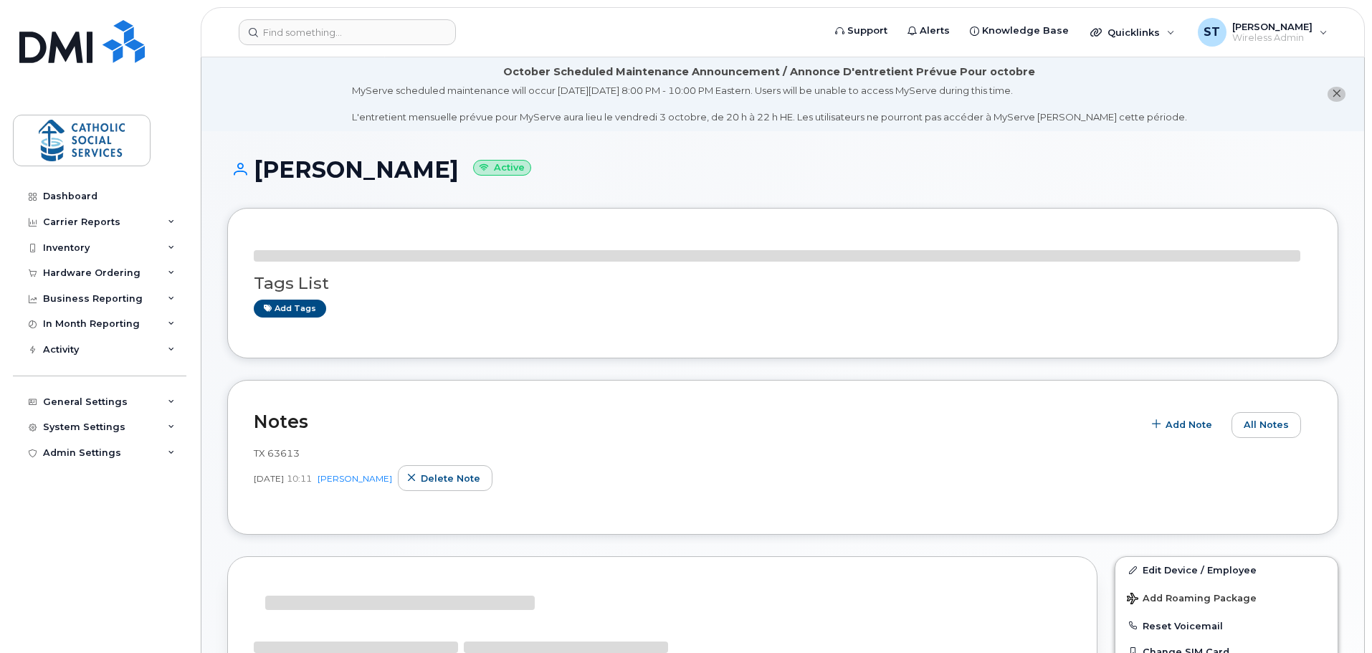 This screenshot has height=653, width=1372. What do you see at coordinates (1226, 626) in the screenshot?
I see `button: Reset Voicemail` at bounding box center [1226, 626].